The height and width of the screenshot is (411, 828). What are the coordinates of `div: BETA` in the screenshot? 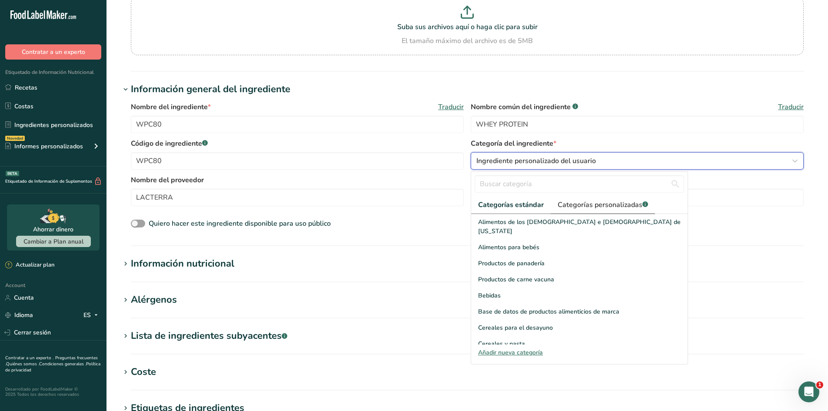 It's located at (12, 173).